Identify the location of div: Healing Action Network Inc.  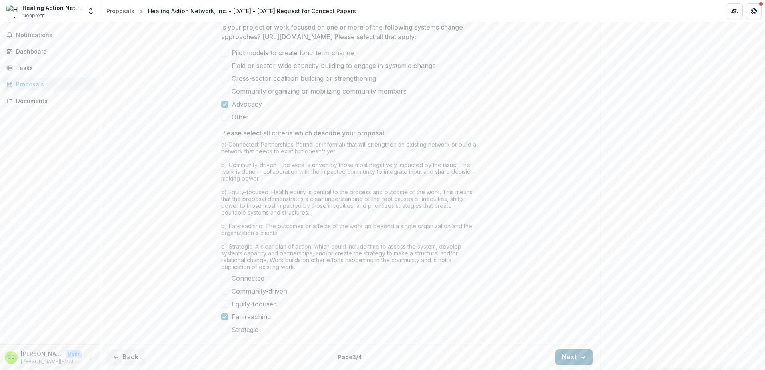
(52, 8).